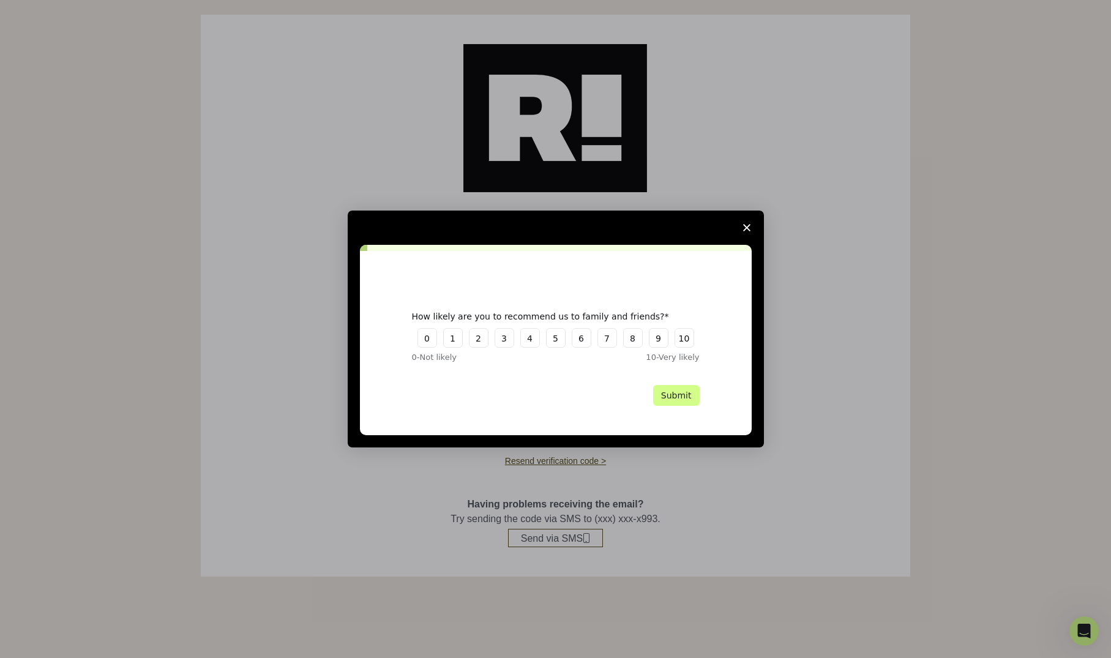 This screenshot has height=658, width=1111. Describe the element at coordinates (607, 338) in the screenshot. I see `button: 7` at that location.